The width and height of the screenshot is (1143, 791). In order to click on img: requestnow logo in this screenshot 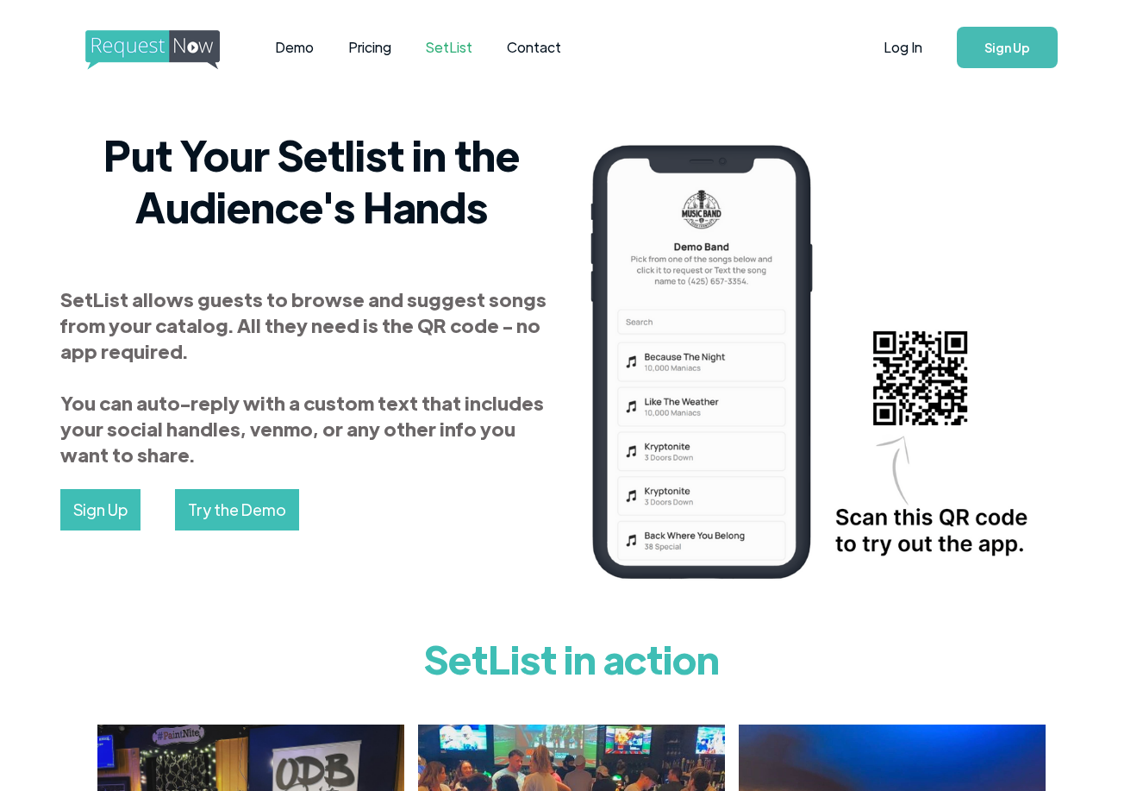, I will do `click(168, 50)`.